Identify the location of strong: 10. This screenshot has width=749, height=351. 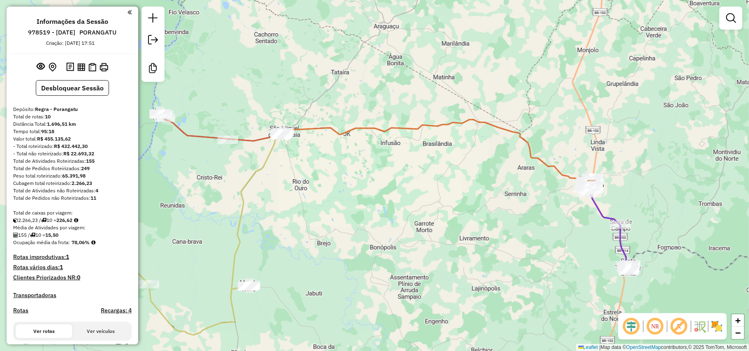
(48, 116).